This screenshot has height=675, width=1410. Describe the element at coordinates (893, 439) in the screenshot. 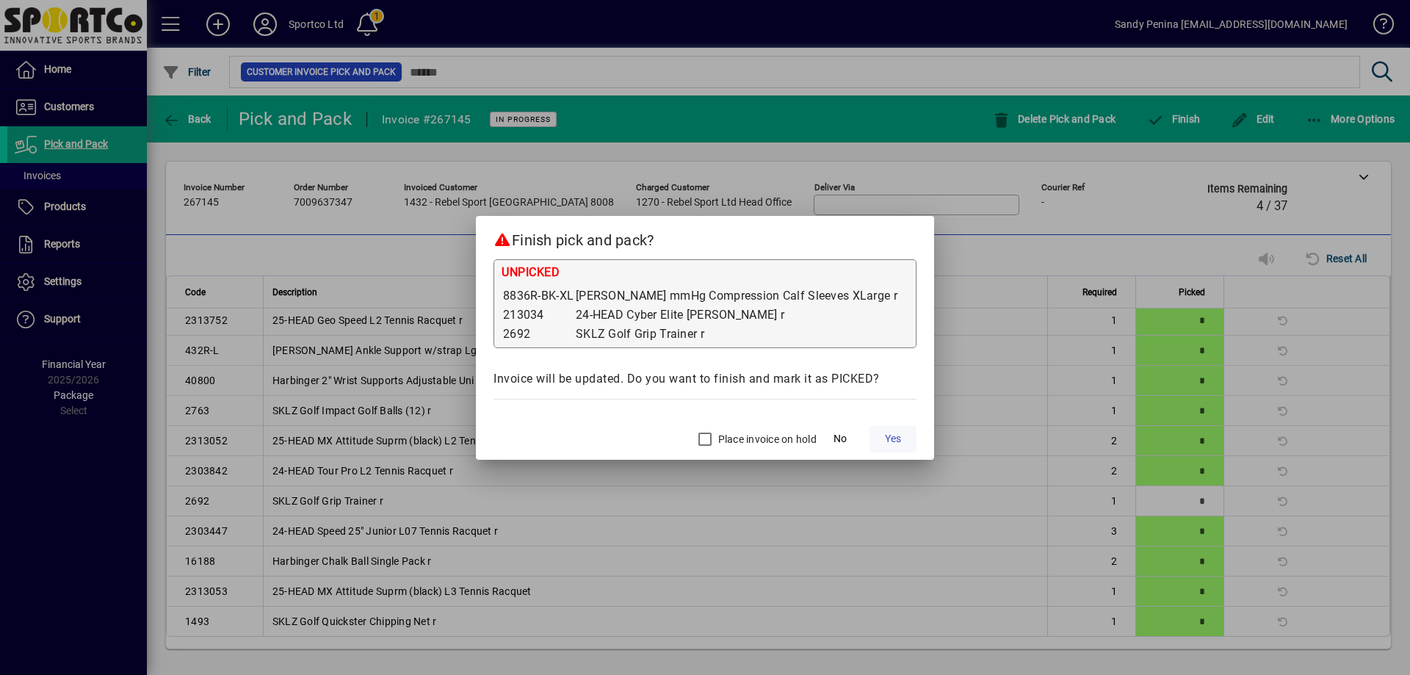

I see `button: Yes` at that location.